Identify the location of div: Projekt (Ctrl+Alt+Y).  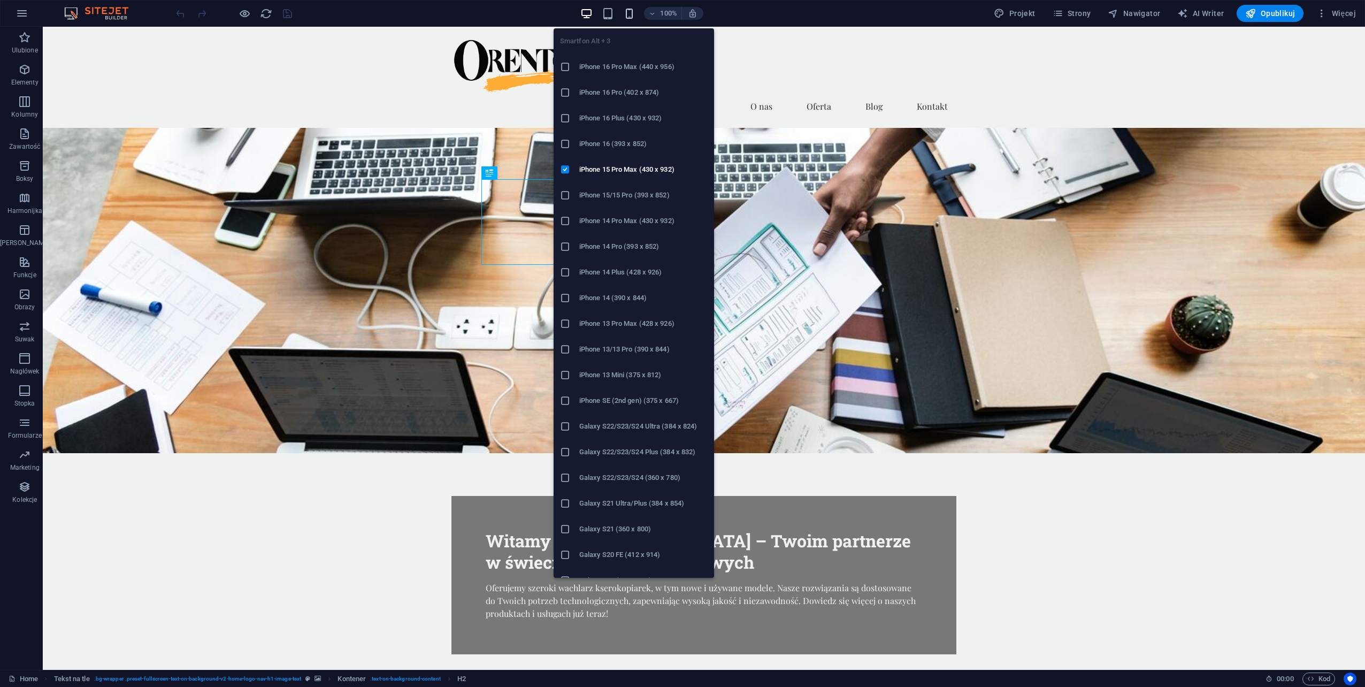
(1014, 13).